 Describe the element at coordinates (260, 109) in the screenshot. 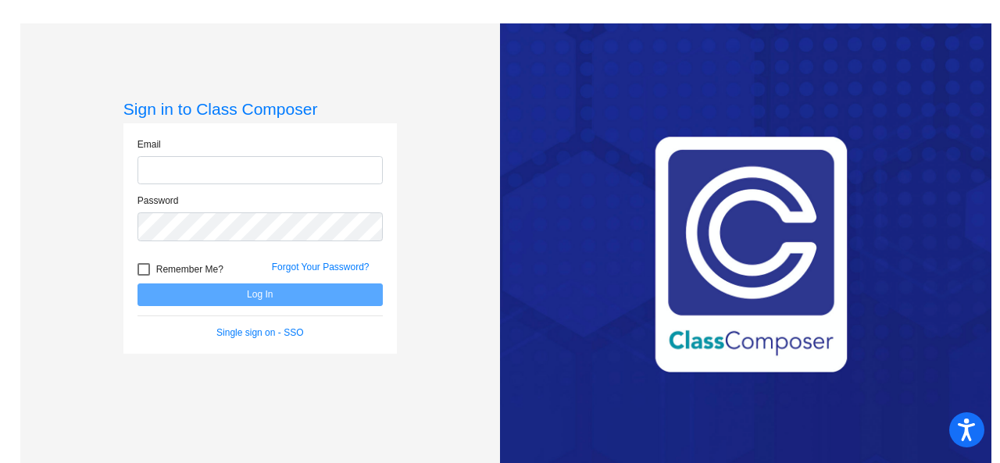

I see `h3: Sign in to Class Composer` at that location.